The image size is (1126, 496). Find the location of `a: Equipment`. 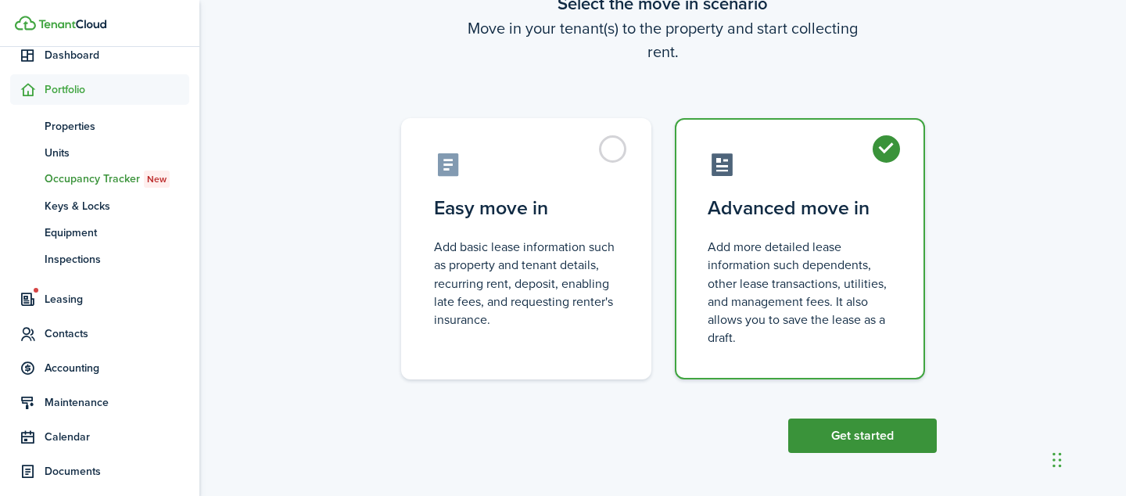

a: Equipment is located at coordinates (99, 232).